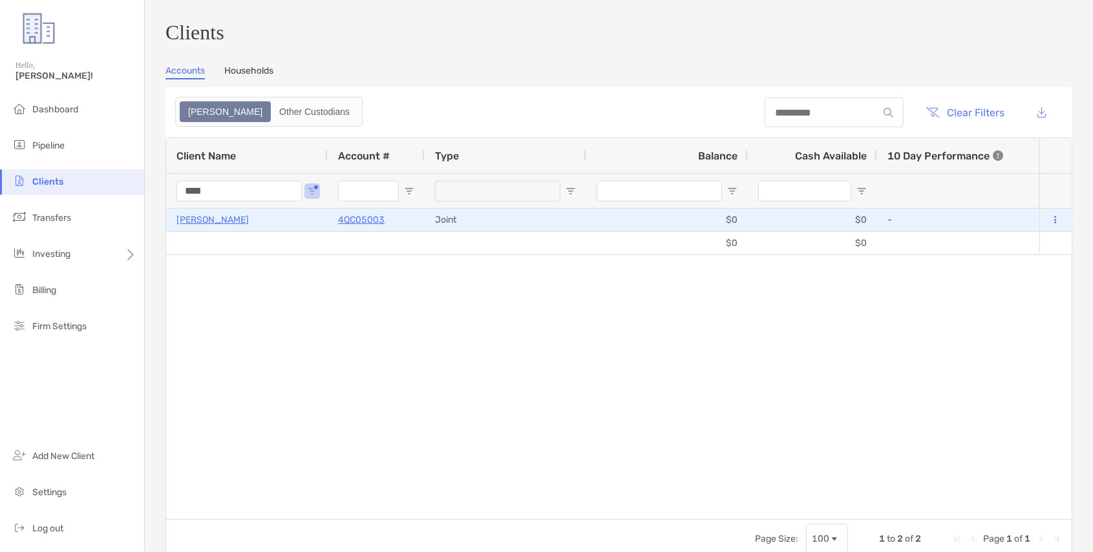 Image resolution: width=1093 pixels, height=552 pixels. What do you see at coordinates (19, 145) in the screenshot?
I see `img: pipeline icon` at bounding box center [19, 145].